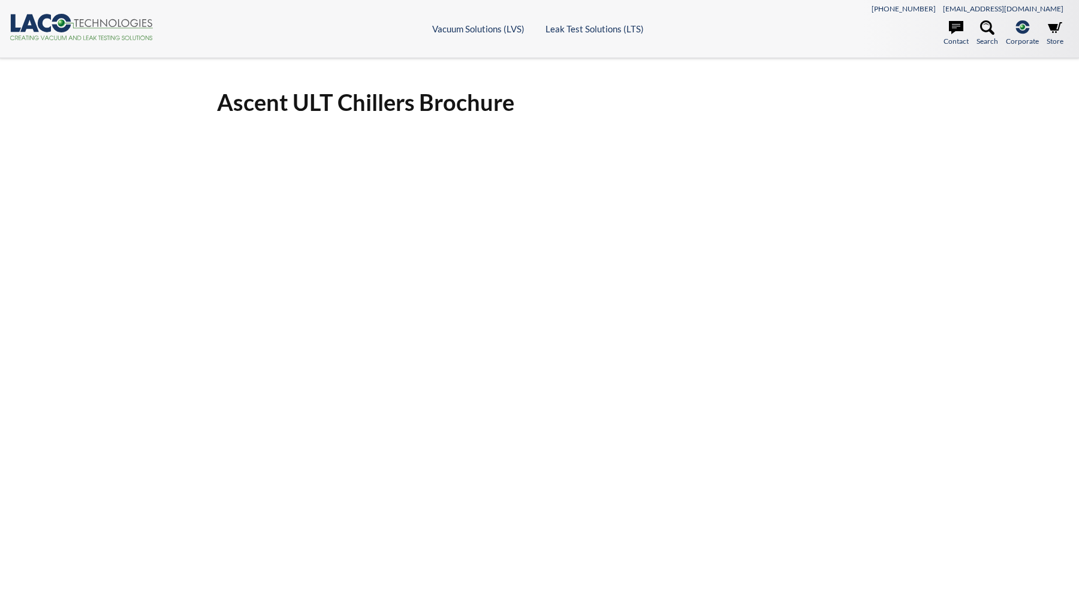 The height and width of the screenshot is (593, 1079). What do you see at coordinates (956, 34) in the screenshot?
I see `a: Contact` at bounding box center [956, 34].